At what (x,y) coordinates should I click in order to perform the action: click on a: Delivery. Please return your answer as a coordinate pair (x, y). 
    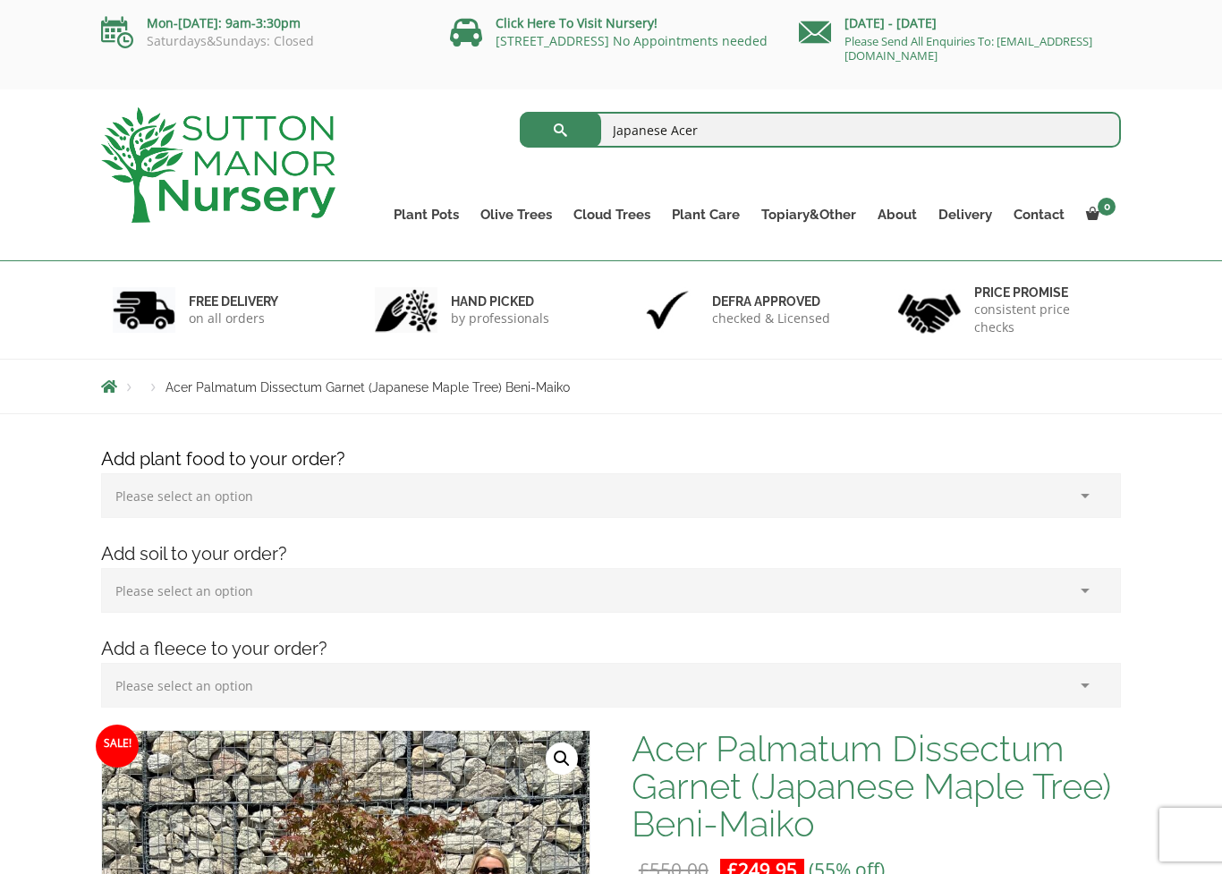
    Looking at the image, I should click on (965, 215).